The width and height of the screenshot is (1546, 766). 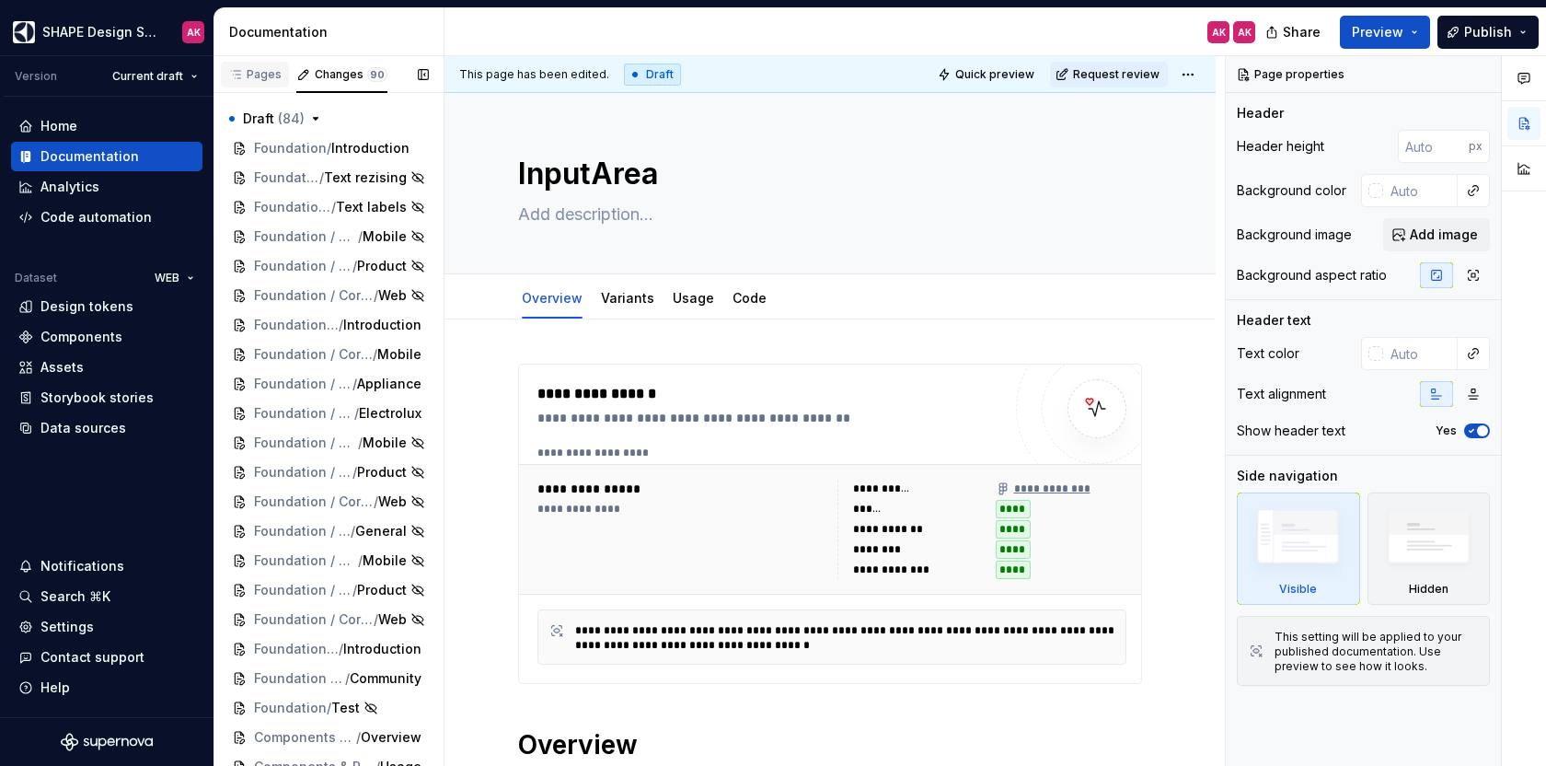 What do you see at coordinates (1116, 75) in the screenshot?
I see `span: Request review` at bounding box center [1116, 75].